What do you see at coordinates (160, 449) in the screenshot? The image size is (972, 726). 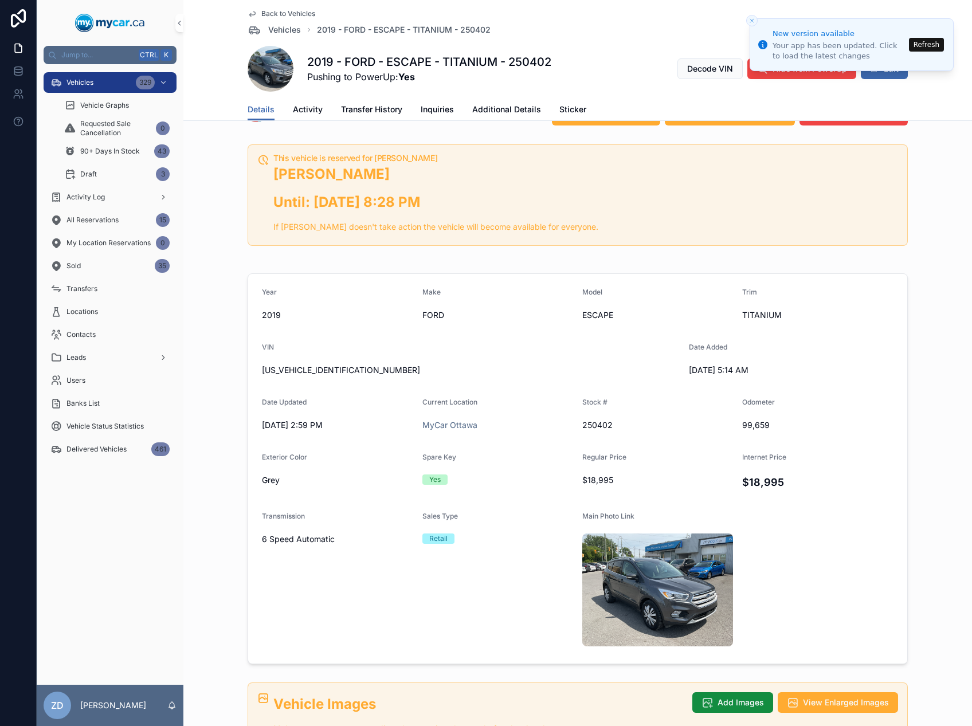 I see `div: 461` at bounding box center [160, 449].